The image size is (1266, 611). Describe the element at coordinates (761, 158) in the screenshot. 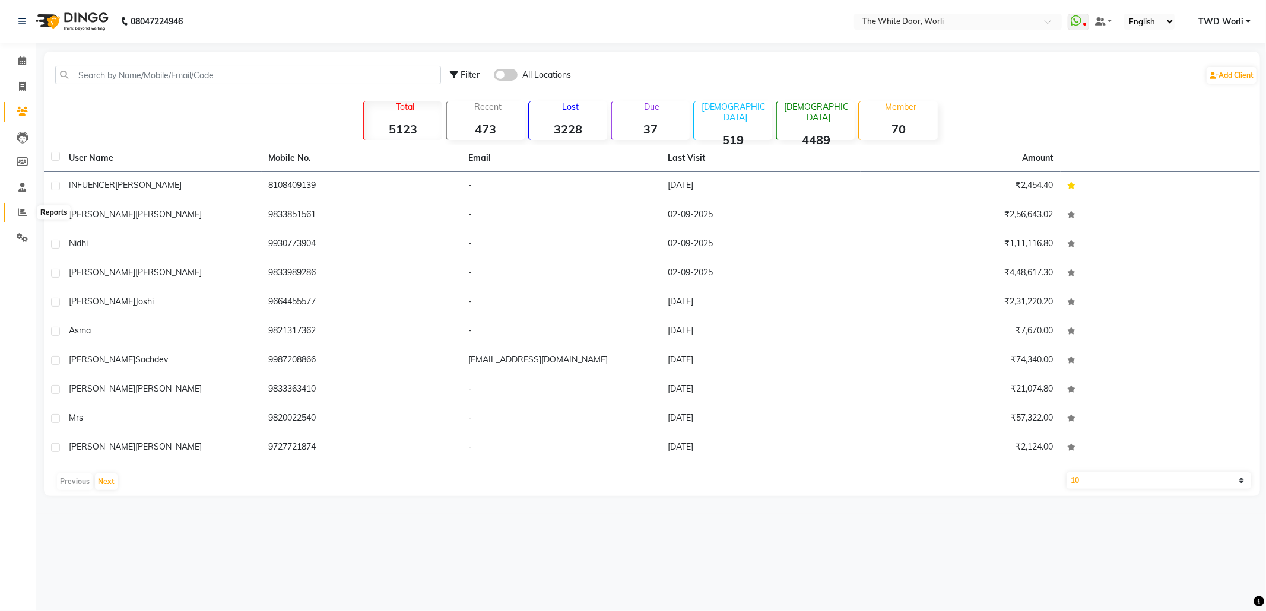

I see `th: Last Visit` at that location.